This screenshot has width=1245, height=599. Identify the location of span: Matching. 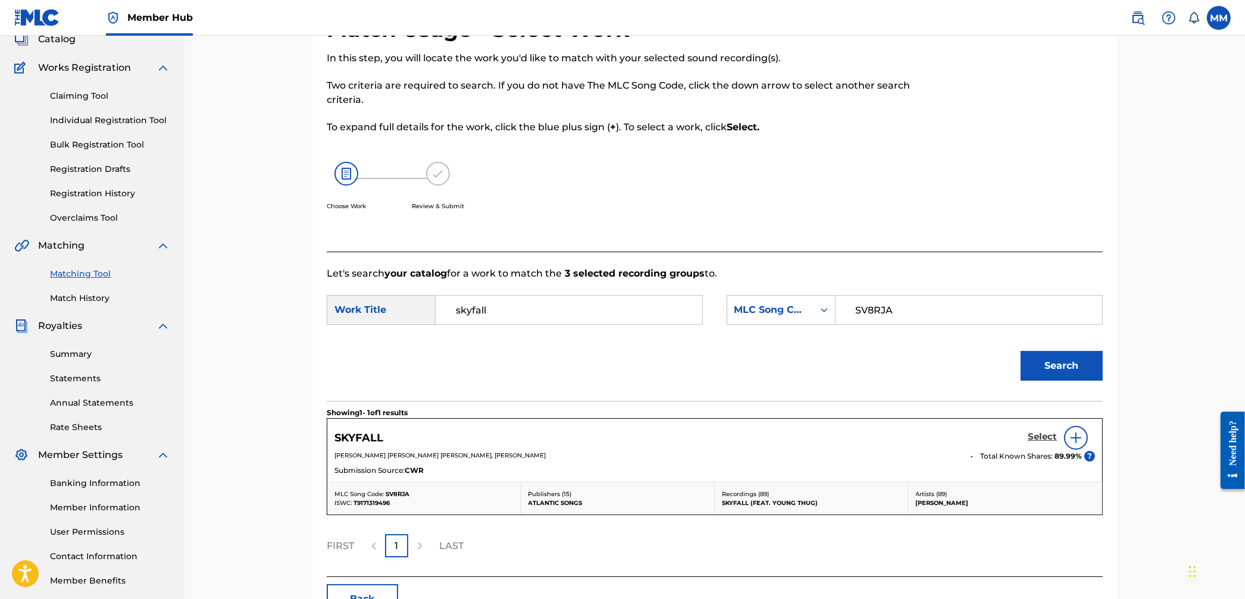
(61, 246).